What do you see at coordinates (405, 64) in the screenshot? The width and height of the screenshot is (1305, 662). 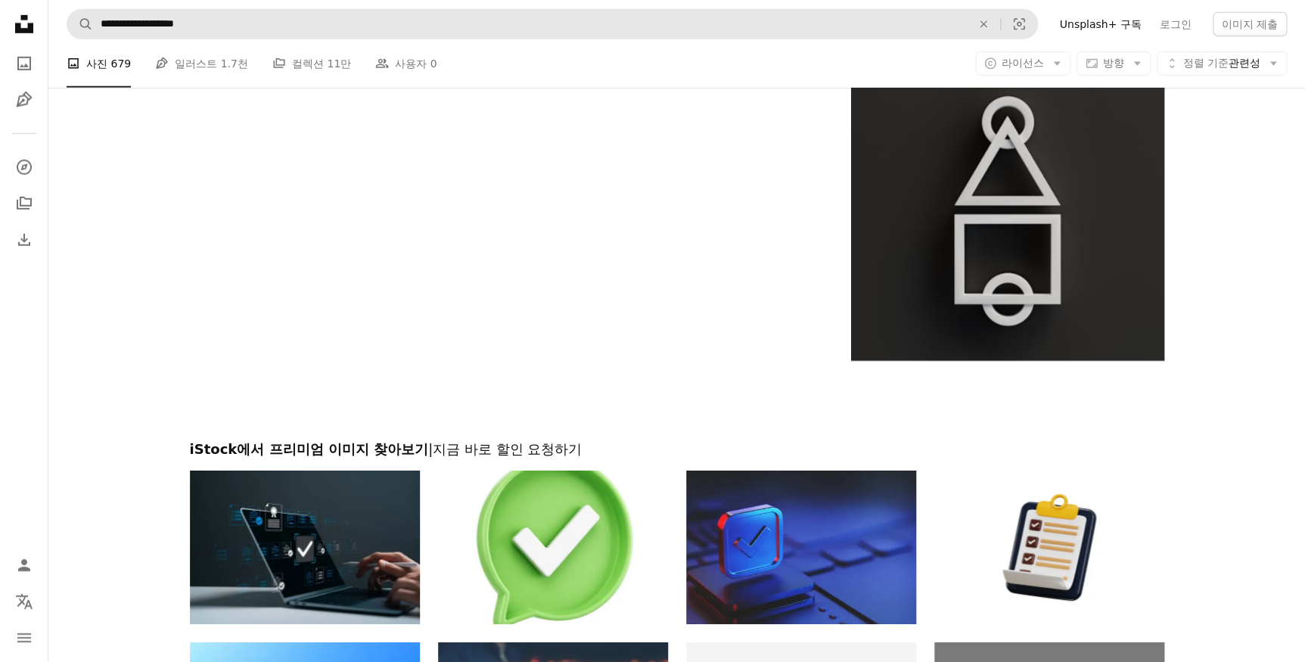 I see `a: 사용자 0` at bounding box center [405, 64].